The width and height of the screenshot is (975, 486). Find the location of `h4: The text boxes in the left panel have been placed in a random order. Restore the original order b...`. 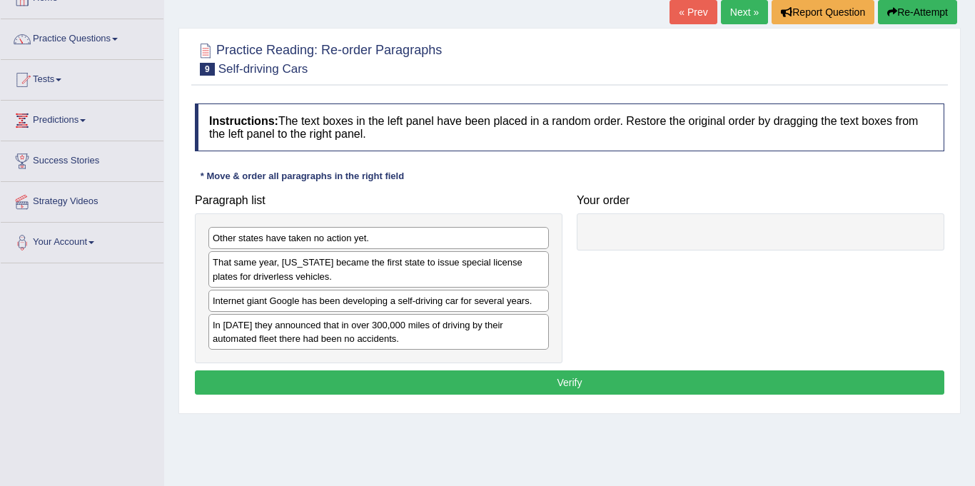

h4: The text boxes in the left panel have been placed in a random order. Restore the original order b... is located at coordinates (569, 127).